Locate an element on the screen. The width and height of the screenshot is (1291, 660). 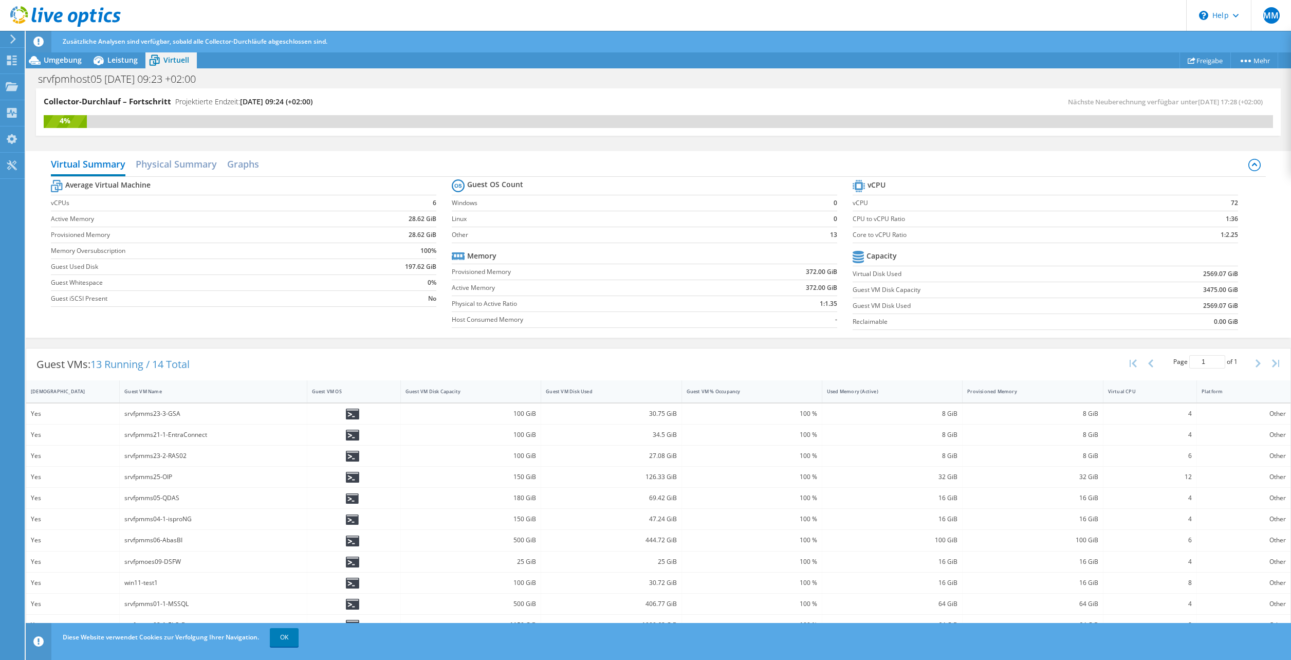
svg: \n is located at coordinates (1203, 15).